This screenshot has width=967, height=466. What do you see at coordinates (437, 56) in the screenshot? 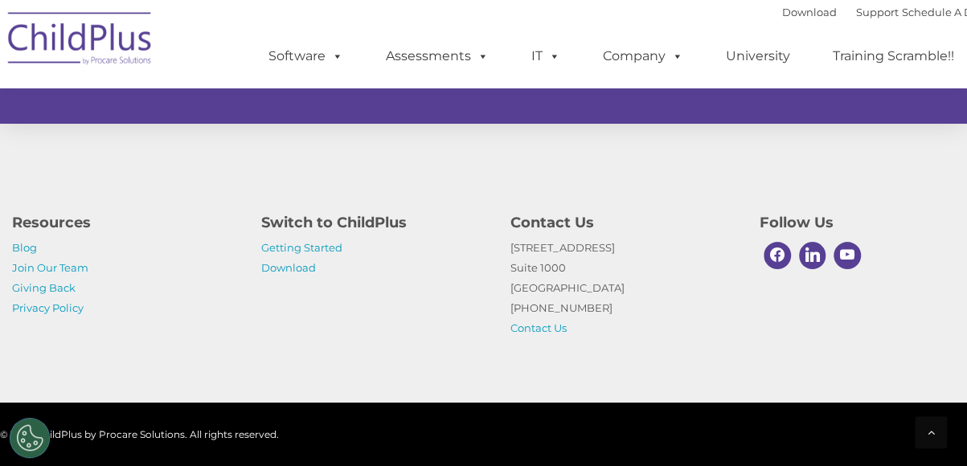
I see `a: Assessments` at bounding box center [437, 56].